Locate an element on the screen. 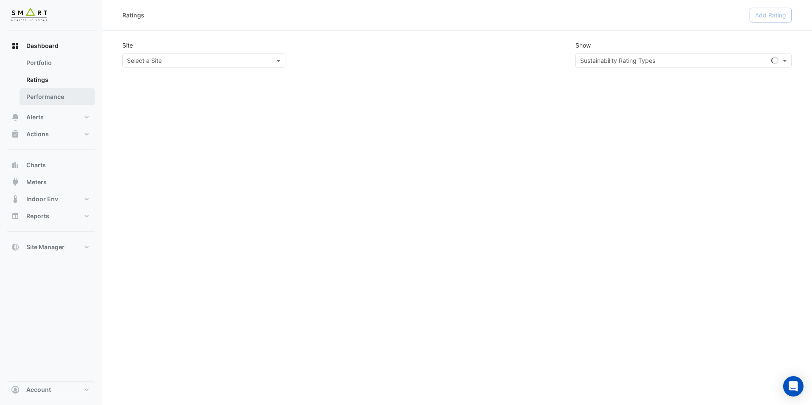  div: Dashboard is located at coordinates (51, 82).